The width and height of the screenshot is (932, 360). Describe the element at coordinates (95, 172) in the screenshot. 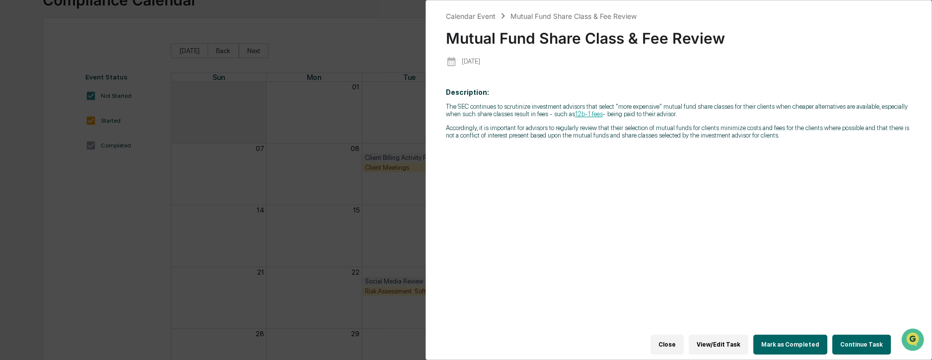

I see `a: Powered byPylon` at that location.